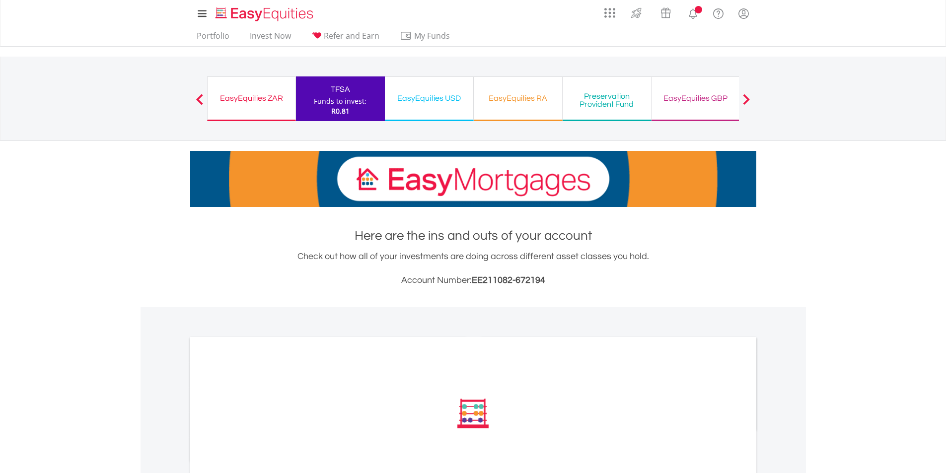  Describe the element at coordinates (429, 98) in the screenshot. I see `div: EasyEquities USD` at that location.